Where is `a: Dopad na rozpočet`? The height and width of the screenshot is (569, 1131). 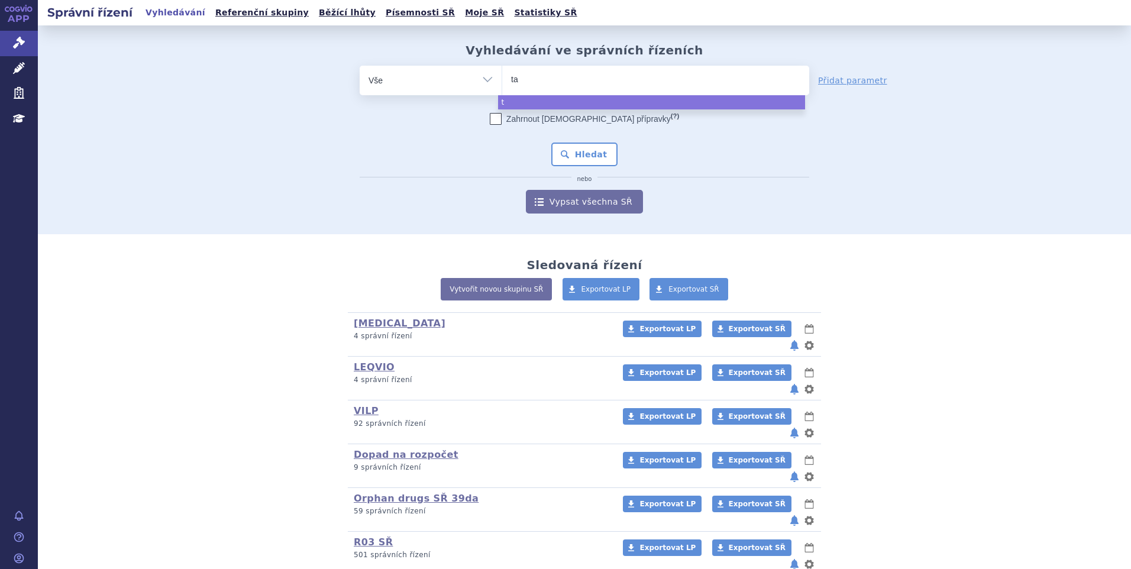
a: Dopad na rozpočet is located at coordinates (406, 454).